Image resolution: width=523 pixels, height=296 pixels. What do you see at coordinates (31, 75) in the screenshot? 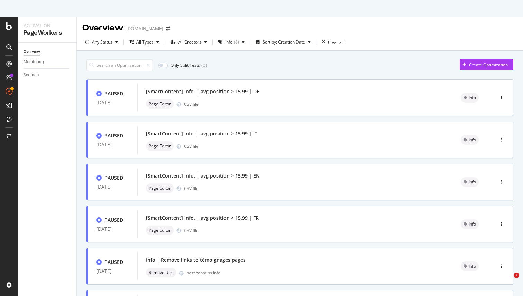
I see `div: Settings` at bounding box center [31, 75].